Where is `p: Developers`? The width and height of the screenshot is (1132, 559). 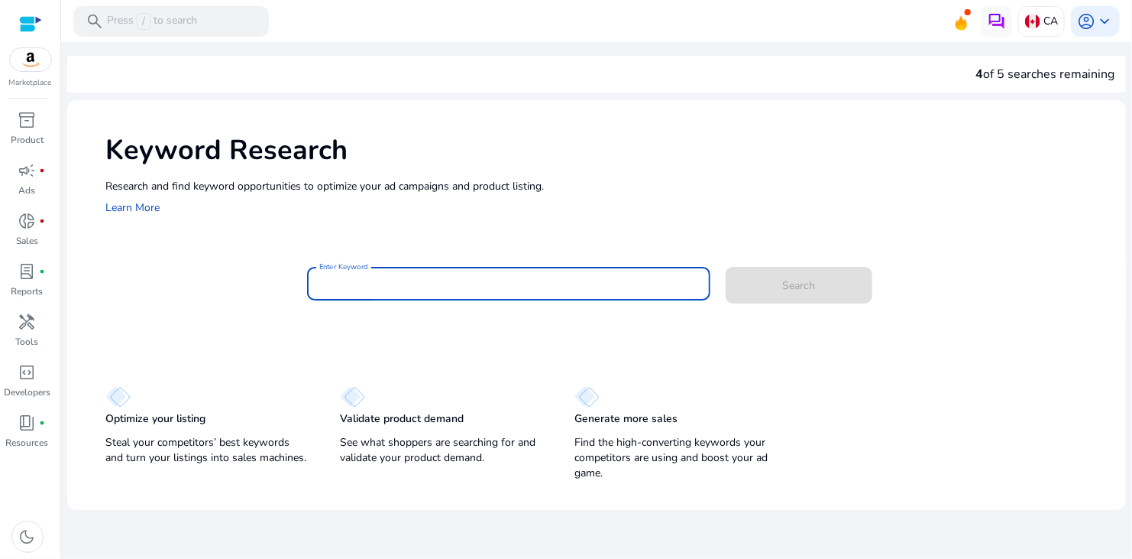
p: Developers is located at coordinates (27, 392).